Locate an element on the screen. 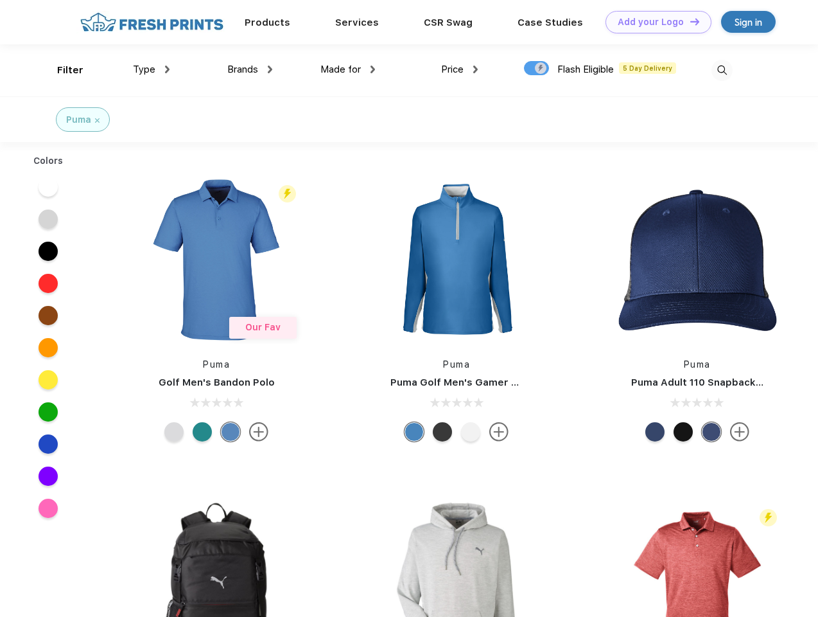 The height and width of the screenshot is (617, 818). img: desktop_search.svg is located at coordinates (722, 70).